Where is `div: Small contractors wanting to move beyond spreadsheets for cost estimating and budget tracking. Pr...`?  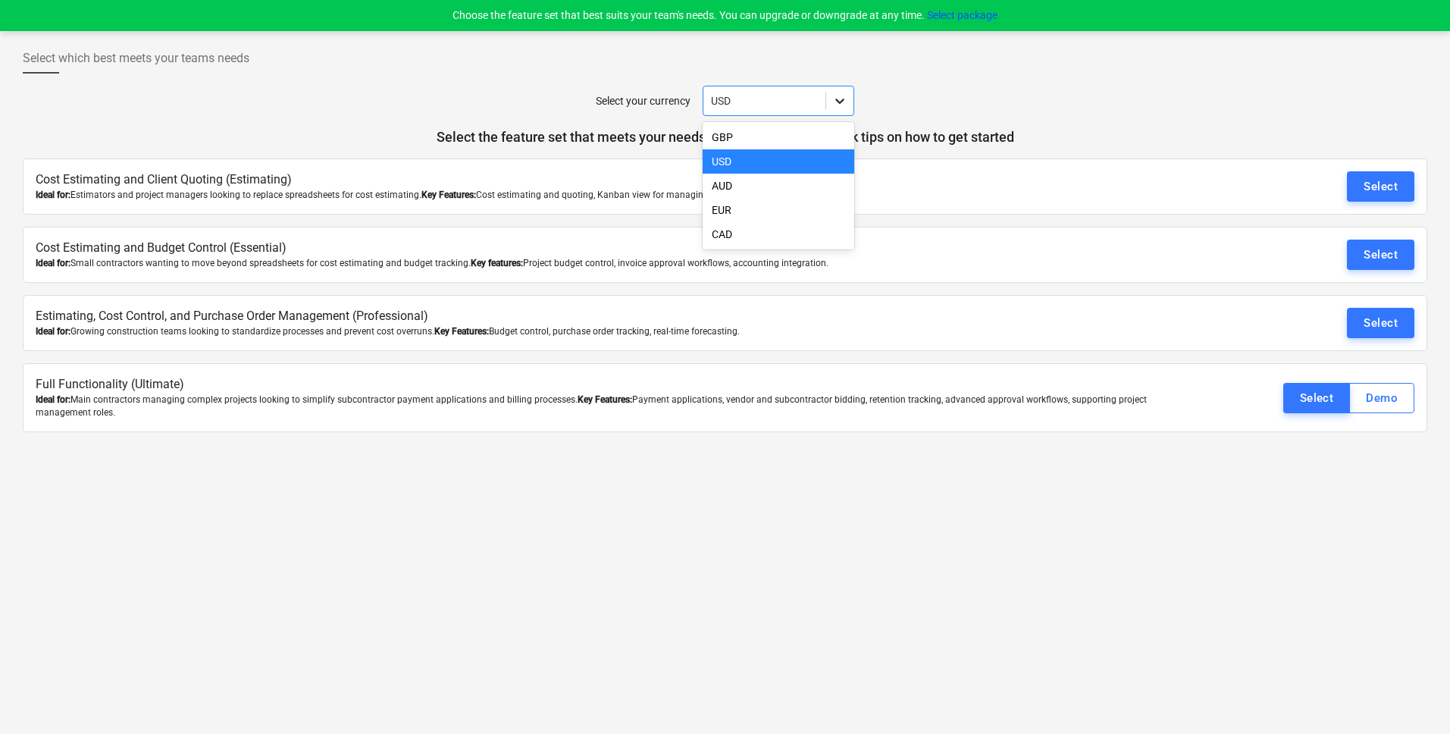
div: Small contractors wanting to move beyond spreadsheets for cost estimating and budget tracking. Pr... is located at coordinates (610, 263).